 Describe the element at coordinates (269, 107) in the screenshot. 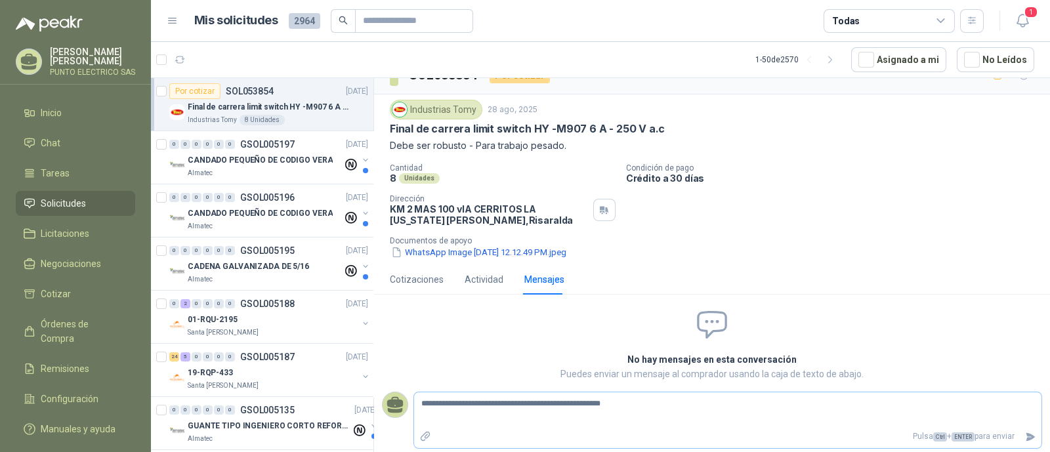

I see `p: Final de carrera limit switch HY -M907 6 A - 250 V a.c` at that location.